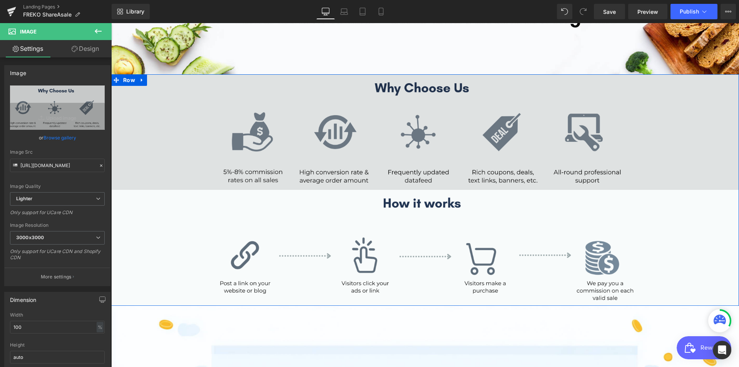 The image size is (739, 367). I want to click on a: Laptop, so click(344, 12).